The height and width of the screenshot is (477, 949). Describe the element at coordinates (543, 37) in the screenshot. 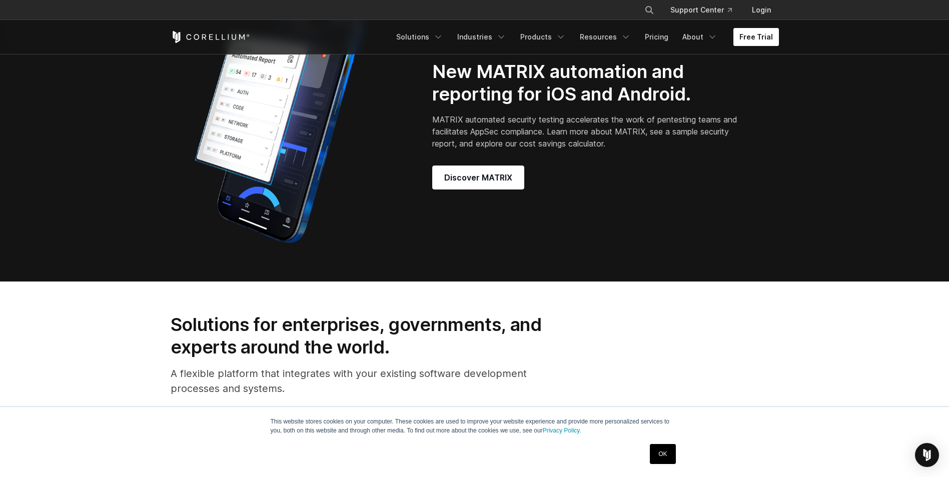

I see `a: Products` at that location.